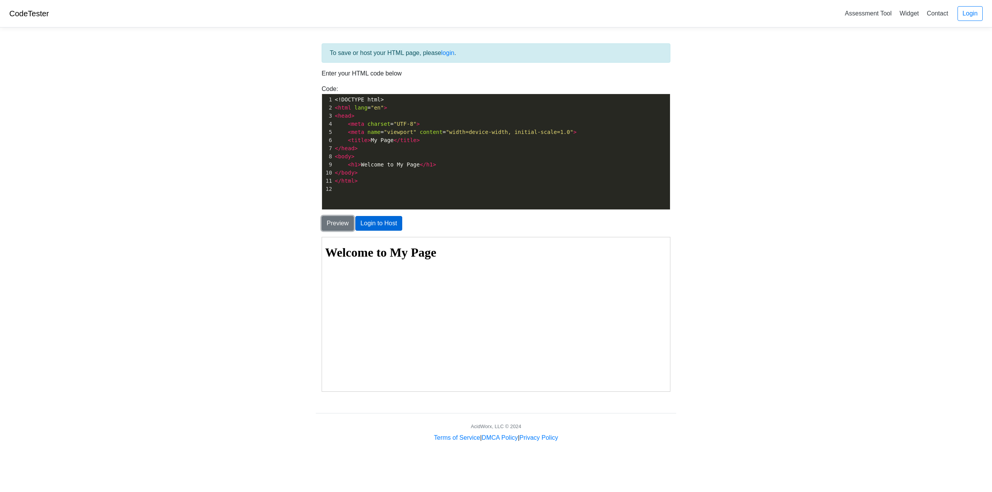  I want to click on div: 3, so click(327, 116).